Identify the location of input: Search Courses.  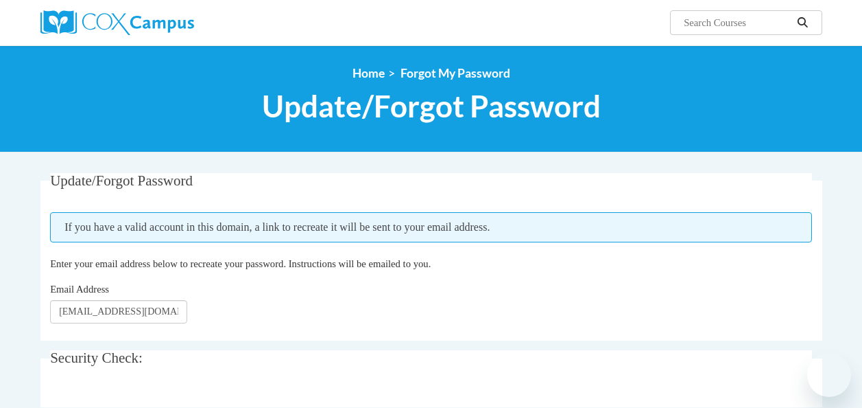
(738, 23).